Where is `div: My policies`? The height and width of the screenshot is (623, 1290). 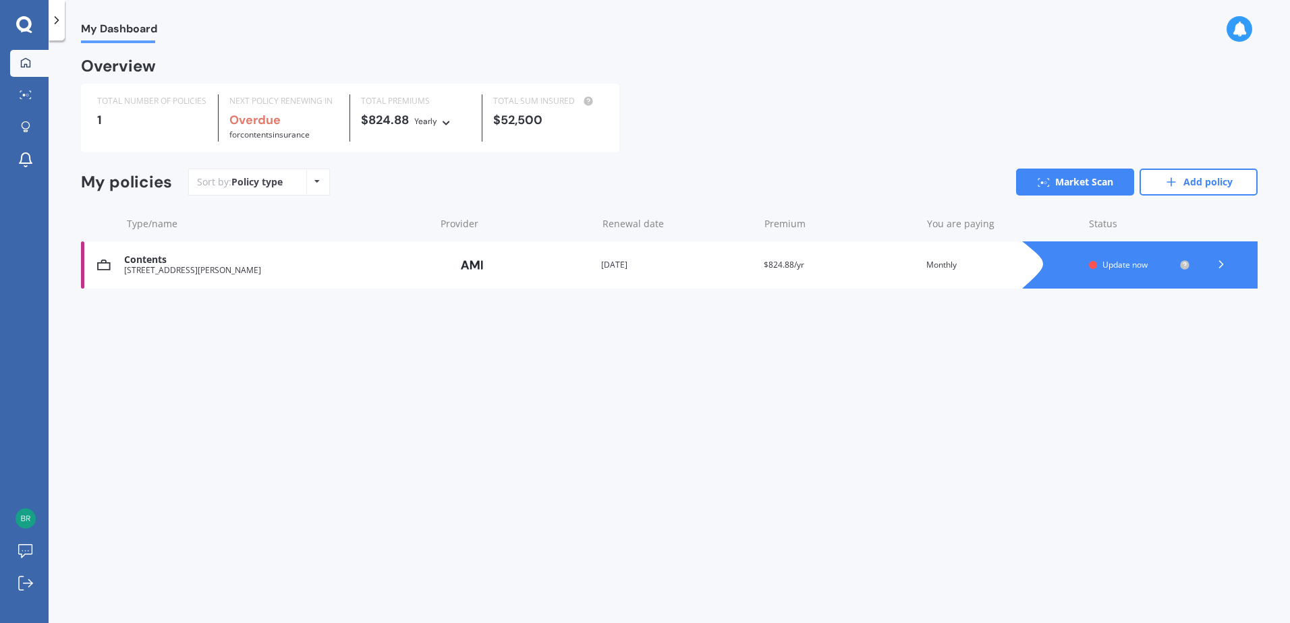
div: My policies is located at coordinates (126, 182).